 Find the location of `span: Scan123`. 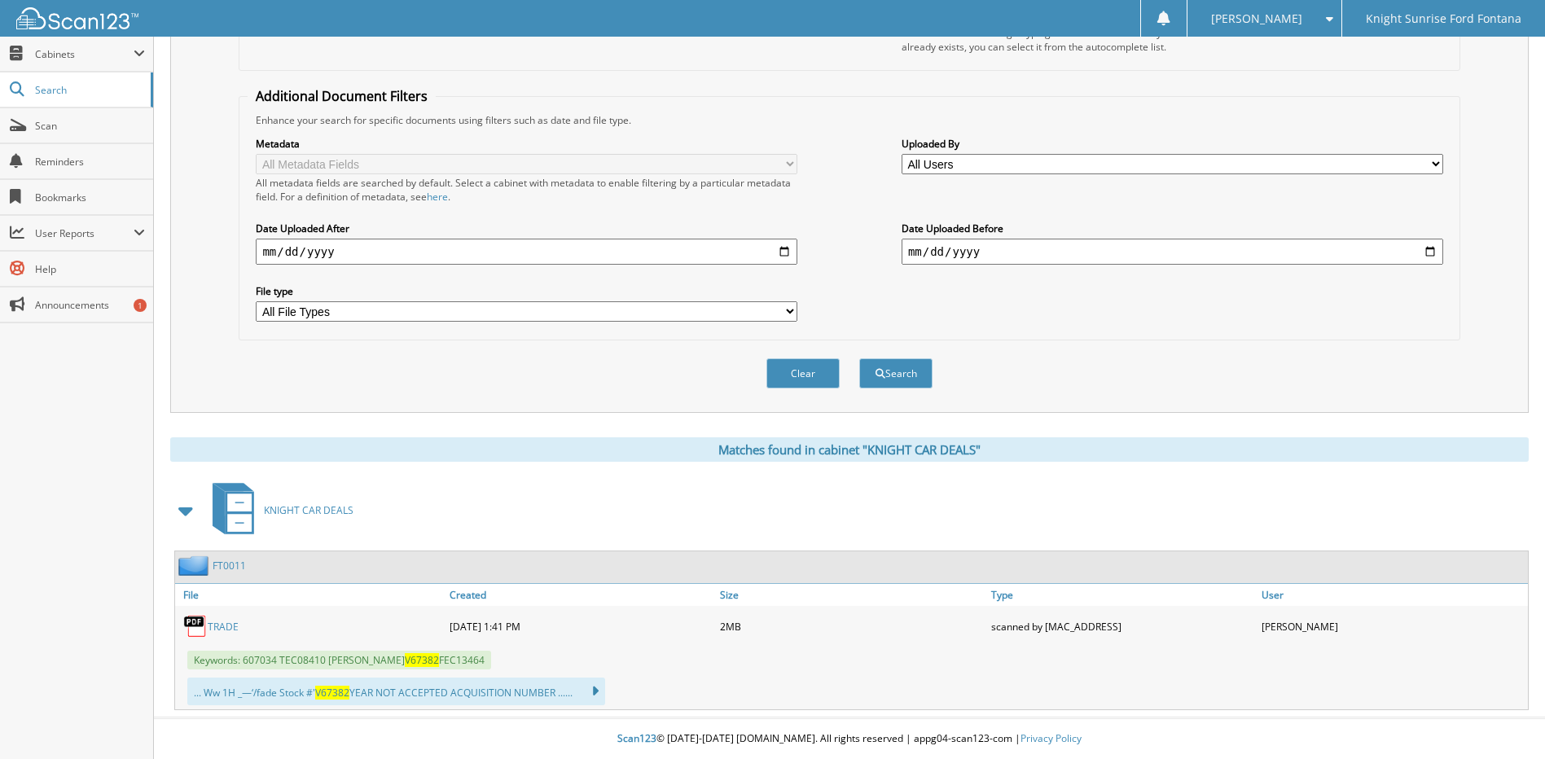

span: Scan123 is located at coordinates (637, 738).